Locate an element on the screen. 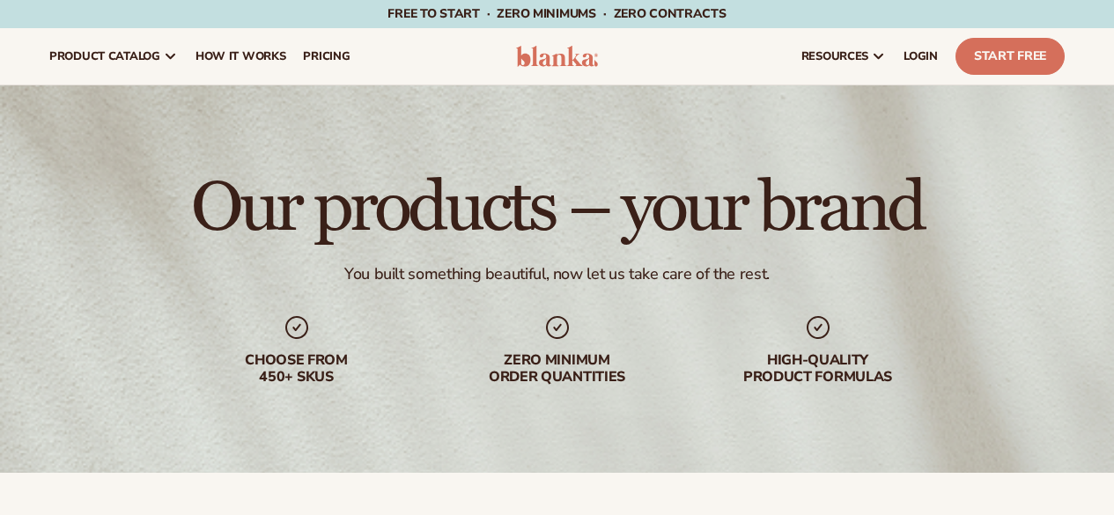  div: Choose from 450+ Skus is located at coordinates (297, 369).